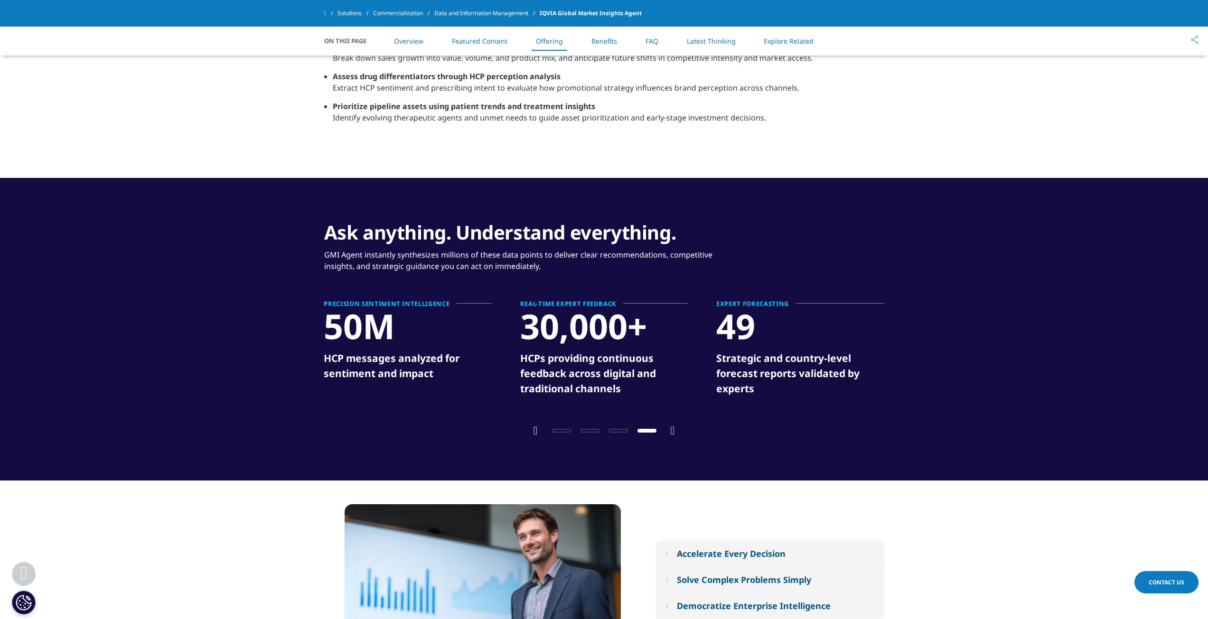  What do you see at coordinates (487, 13) in the screenshot?
I see `a: Data and Information Management` at bounding box center [487, 13].